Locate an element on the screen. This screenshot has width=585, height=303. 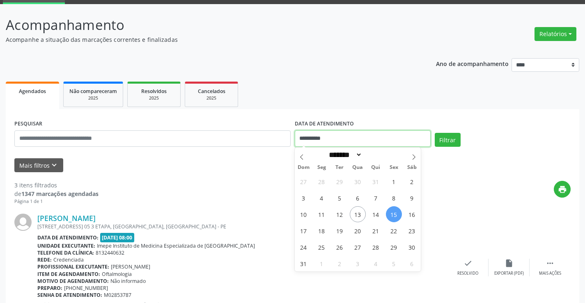
b: Telefone da clínica: is located at coordinates (66, 253).